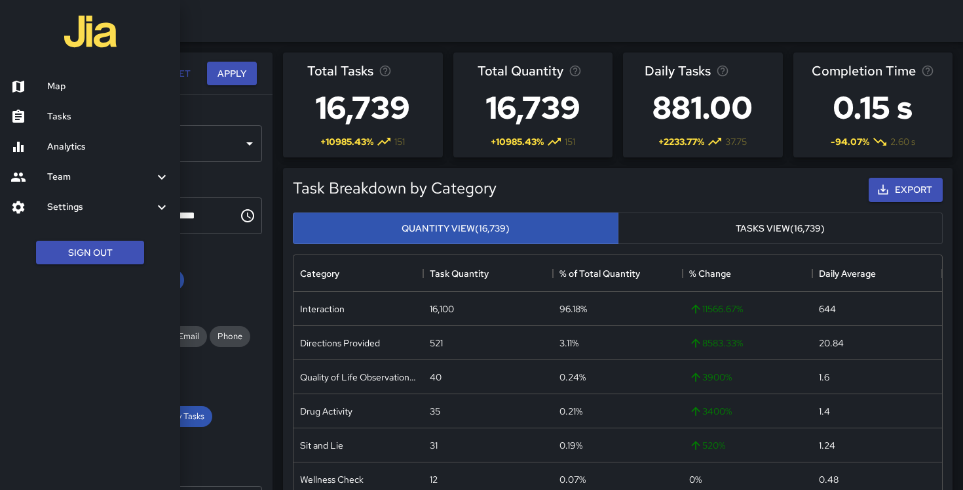 The width and height of the screenshot is (963, 490). Describe the element at coordinates (90, 252) in the screenshot. I see `button: Sign Out` at that location.